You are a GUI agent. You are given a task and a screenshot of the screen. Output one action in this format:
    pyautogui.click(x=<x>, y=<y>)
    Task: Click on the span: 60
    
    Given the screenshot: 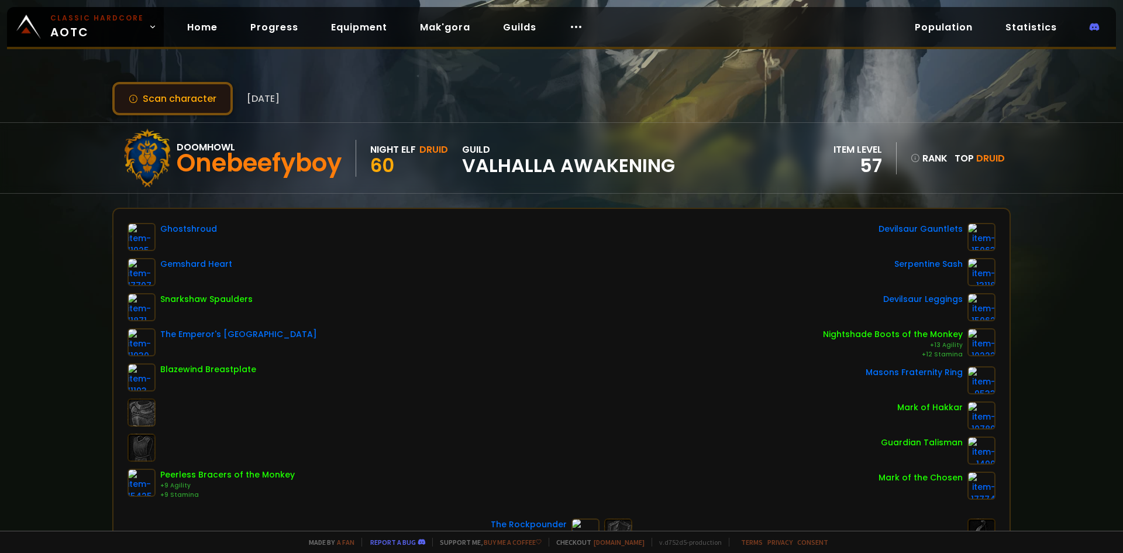 What is the action you would take?
    pyautogui.click(x=382, y=165)
    